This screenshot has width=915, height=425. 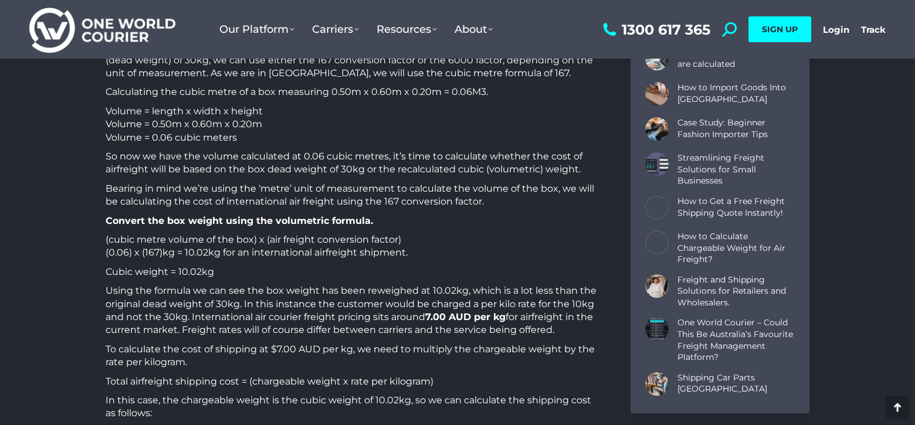 I want to click on a: Track, so click(x=873, y=29).